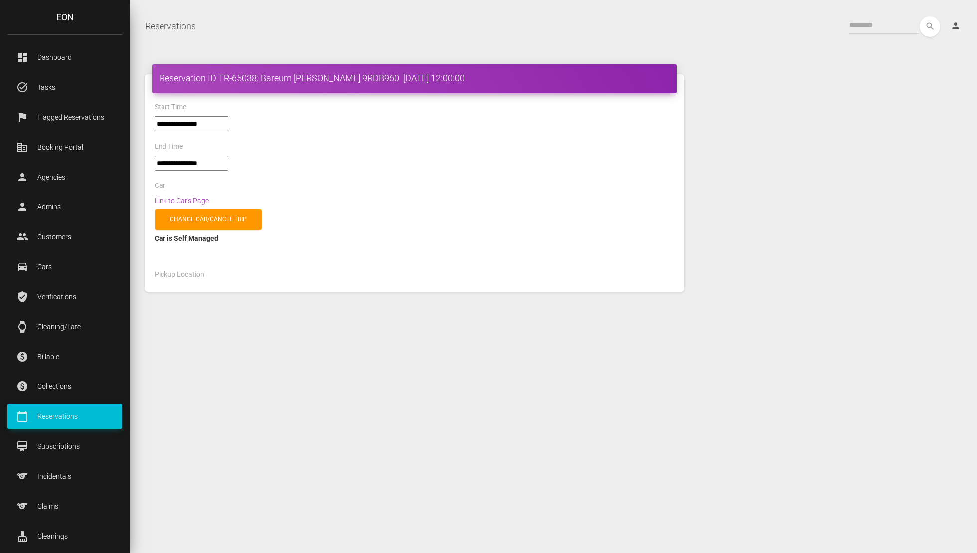  What do you see at coordinates (65, 147) in the screenshot?
I see `a: corporate_fare Booking Portal` at bounding box center [65, 147].